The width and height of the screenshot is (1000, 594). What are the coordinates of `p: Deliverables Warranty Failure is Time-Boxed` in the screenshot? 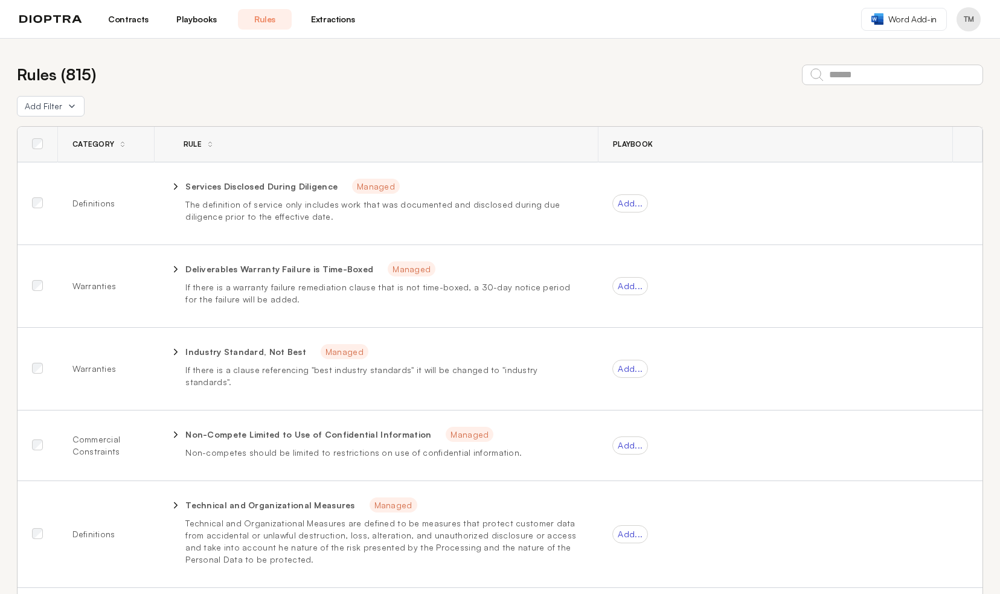 It's located at (279, 269).